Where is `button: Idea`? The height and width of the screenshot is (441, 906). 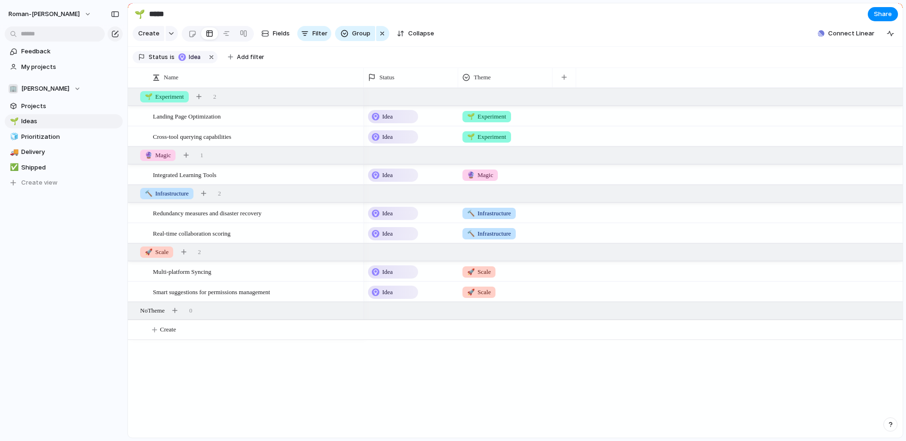
button: Idea is located at coordinates (190, 57).